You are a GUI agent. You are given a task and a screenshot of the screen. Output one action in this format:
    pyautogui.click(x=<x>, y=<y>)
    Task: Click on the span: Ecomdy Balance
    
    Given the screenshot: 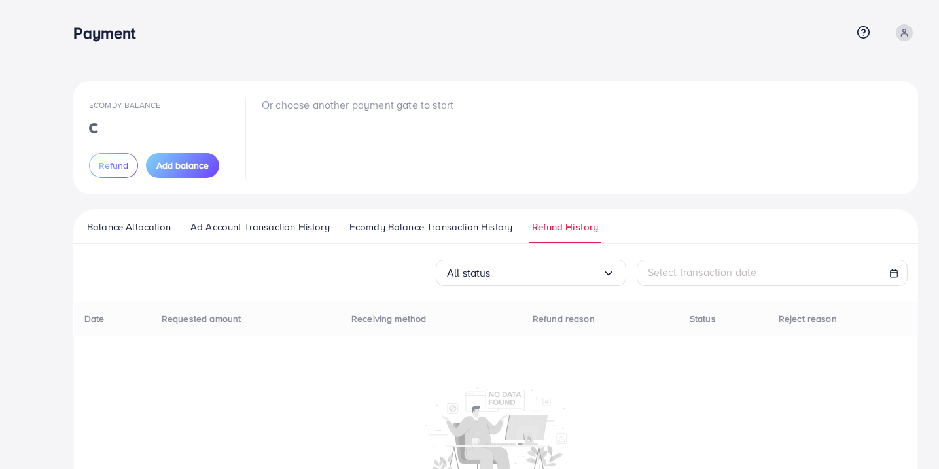 What is the action you would take?
    pyautogui.click(x=124, y=105)
    